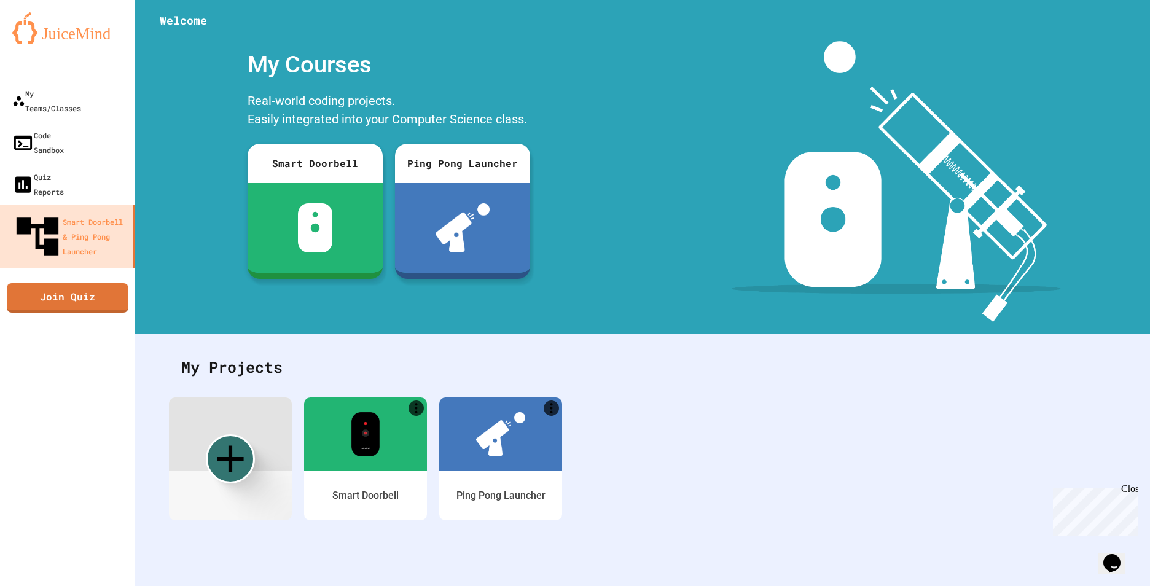 This screenshot has height=586, width=1150. I want to click on div: My Courses, so click(389, 65).